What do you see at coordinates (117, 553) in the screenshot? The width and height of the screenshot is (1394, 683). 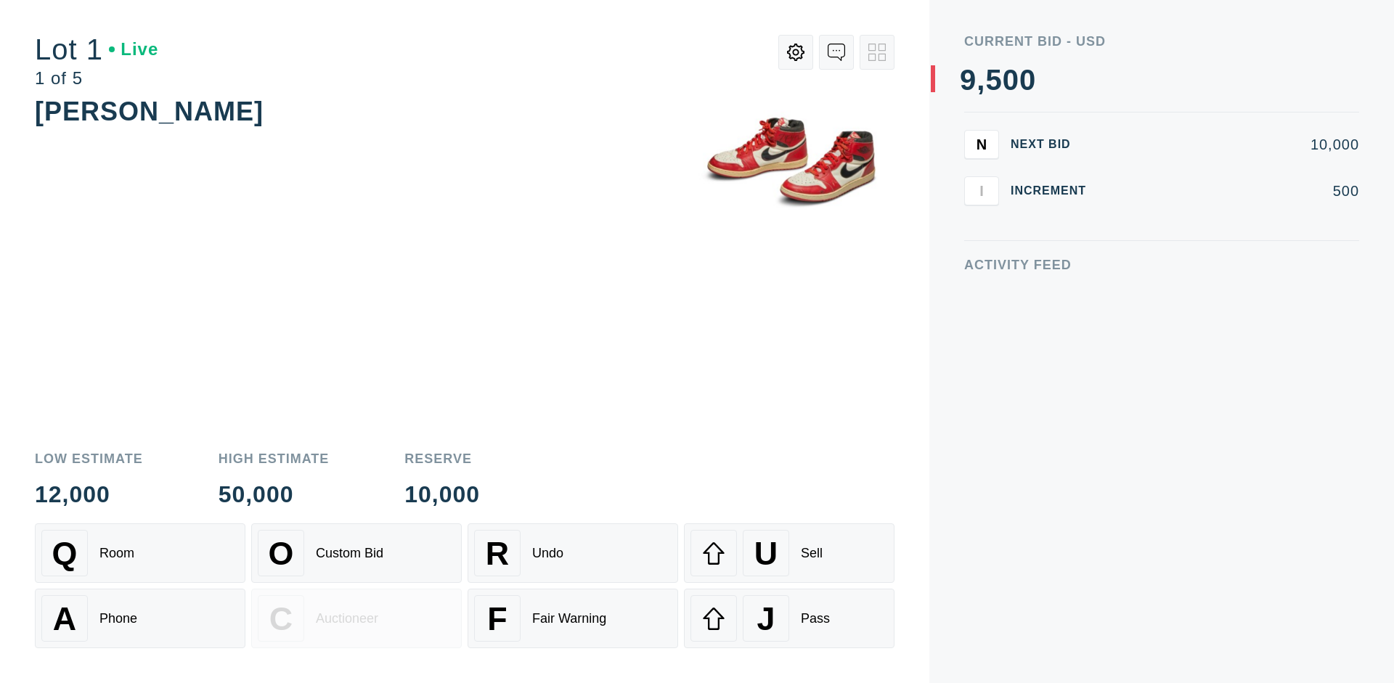 I see `div: Room` at bounding box center [117, 553].